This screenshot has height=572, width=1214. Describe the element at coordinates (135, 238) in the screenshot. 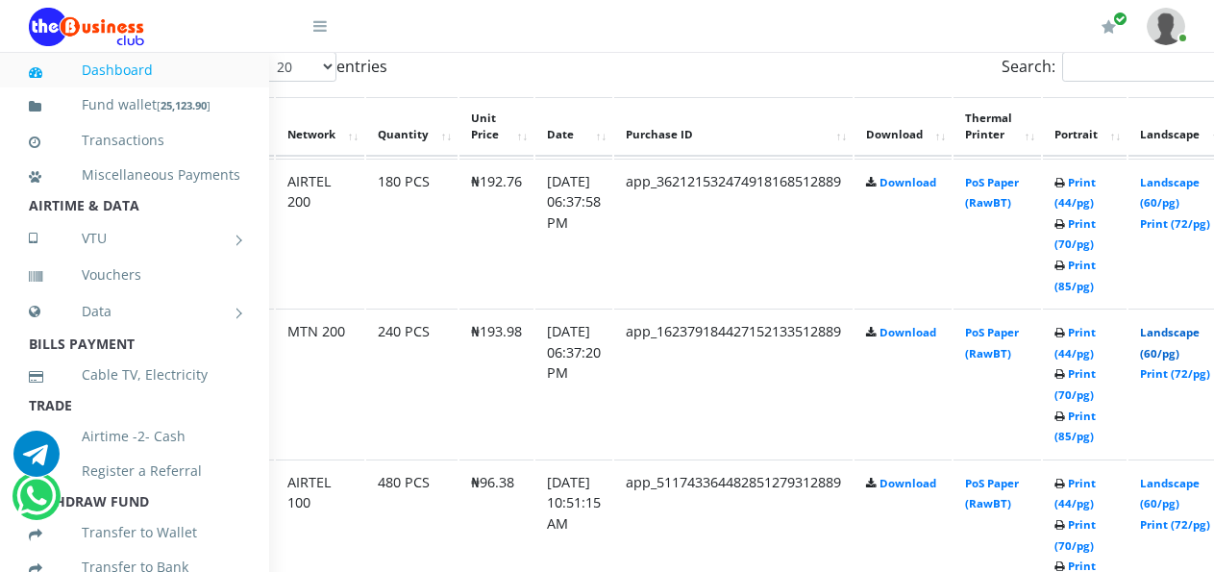

I see `a: VTU` at that location.